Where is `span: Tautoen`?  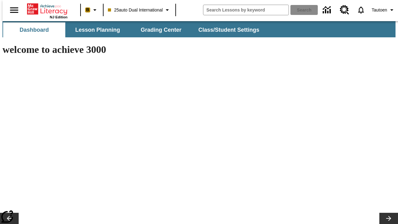 span: Tautoen is located at coordinates (380, 10).